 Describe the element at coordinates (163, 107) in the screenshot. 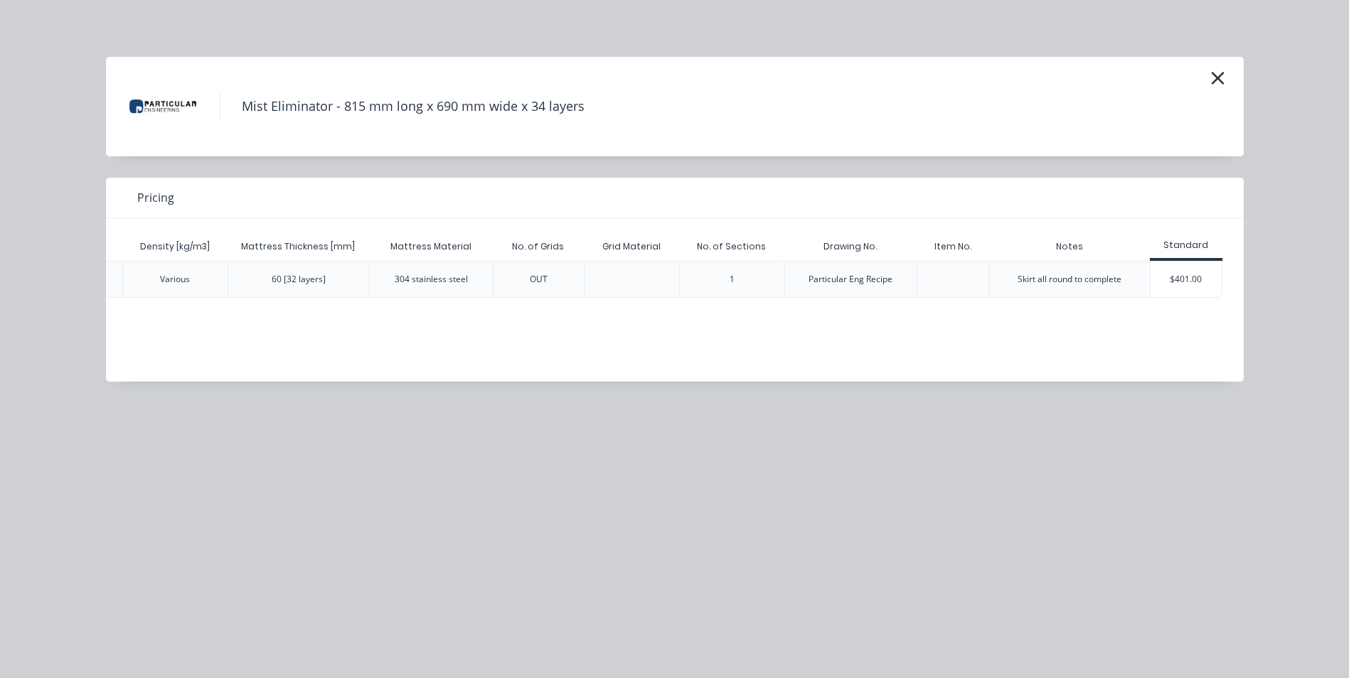

I see `img: Mist Eliminator - 815 mm long x 690 mm wide x 34 layers` at that location.